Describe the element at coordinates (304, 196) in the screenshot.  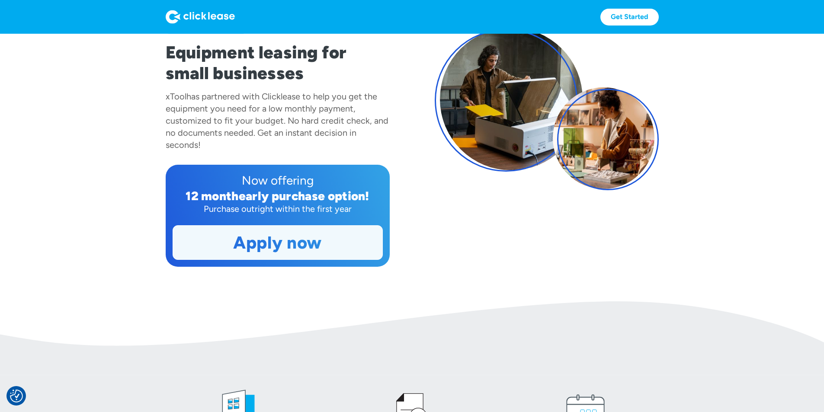
I see `div: early purchase option!` at that location.